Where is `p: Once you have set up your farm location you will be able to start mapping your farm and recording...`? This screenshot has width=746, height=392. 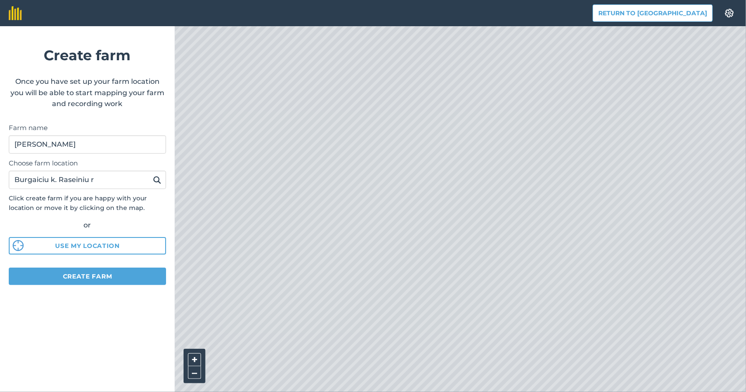
p: Once you have set up your farm location you will be able to start mapping your farm and recording... is located at coordinates (87, 93).